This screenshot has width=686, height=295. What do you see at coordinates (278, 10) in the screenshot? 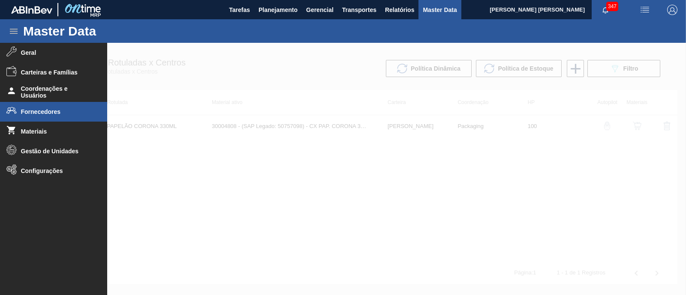
I see `span: Planejamento` at bounding box center [278, 10].